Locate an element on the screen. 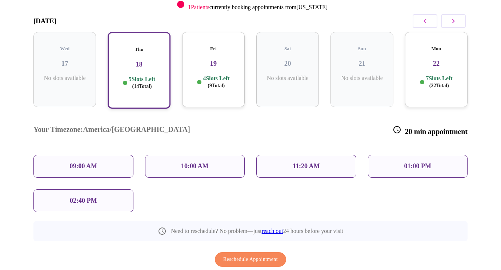 The width and height of the screenshot is (501, 270). button: Reschedule Appointment is located at coordinates (250, 260).